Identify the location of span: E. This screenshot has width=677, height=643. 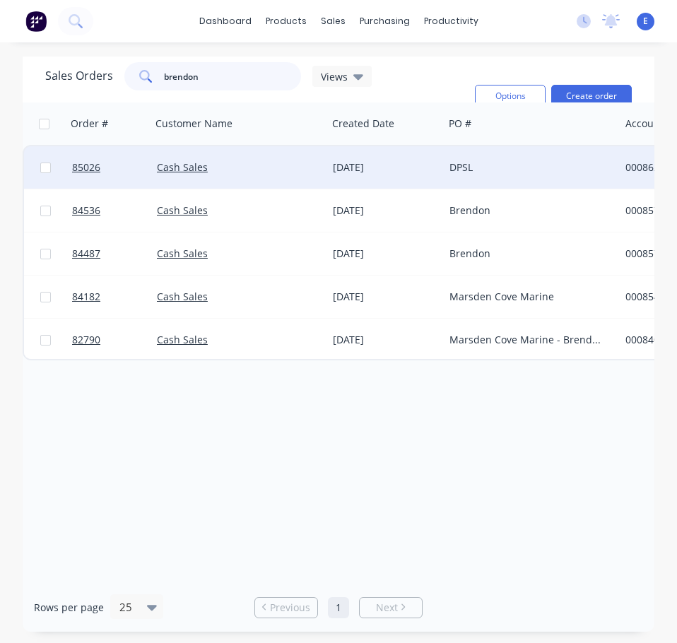
(645, 21).